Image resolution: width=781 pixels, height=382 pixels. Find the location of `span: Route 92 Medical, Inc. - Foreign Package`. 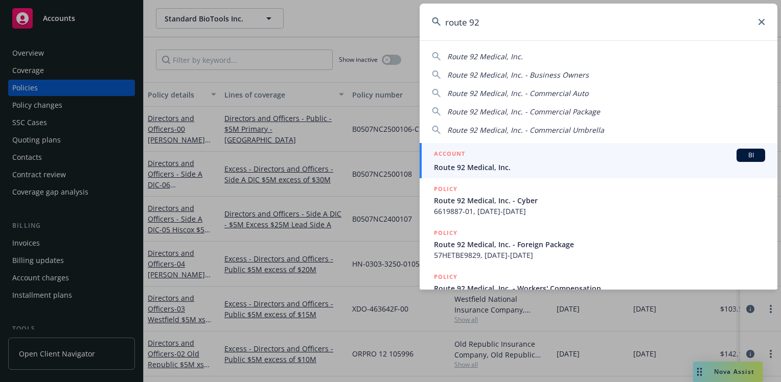

span: Route 92 Medical, Inc. - Foreign Package is located at coordinates (600, 244).